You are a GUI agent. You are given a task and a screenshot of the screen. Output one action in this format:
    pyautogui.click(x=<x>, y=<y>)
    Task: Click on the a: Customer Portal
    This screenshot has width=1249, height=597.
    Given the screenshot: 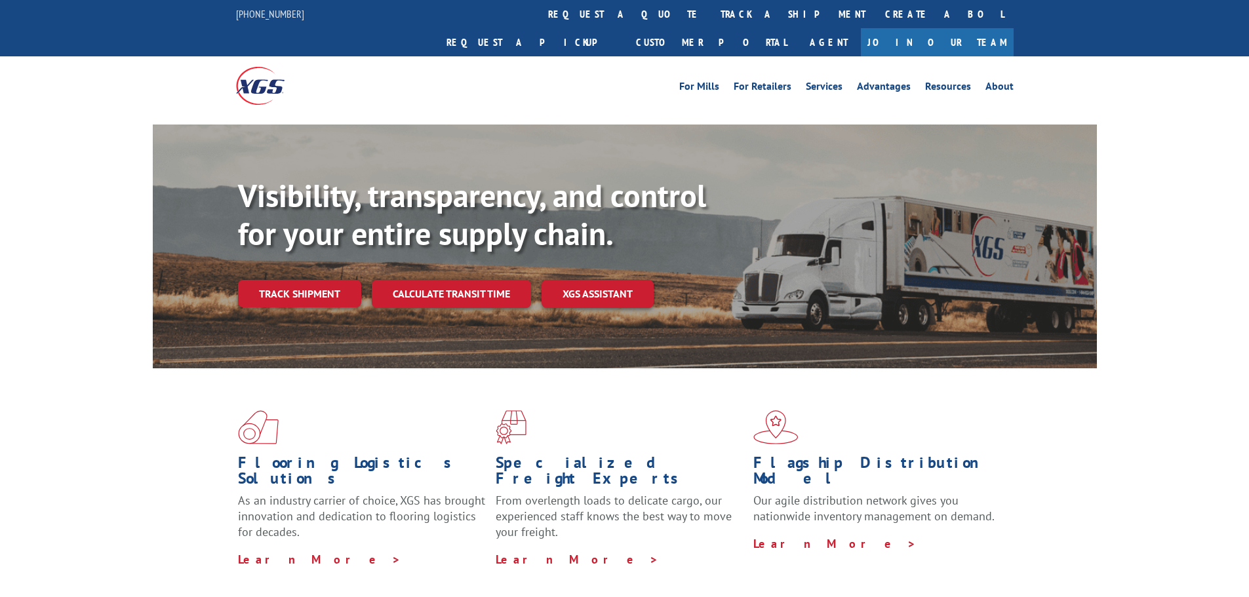 What is the action you would take?
    pyautogui.click(x=711, y=42)
    